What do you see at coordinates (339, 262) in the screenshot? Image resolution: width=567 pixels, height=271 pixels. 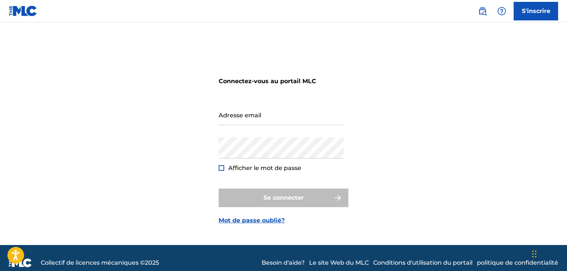 I see `a: Le site Web du MLC` at bounding box center [339, 262].